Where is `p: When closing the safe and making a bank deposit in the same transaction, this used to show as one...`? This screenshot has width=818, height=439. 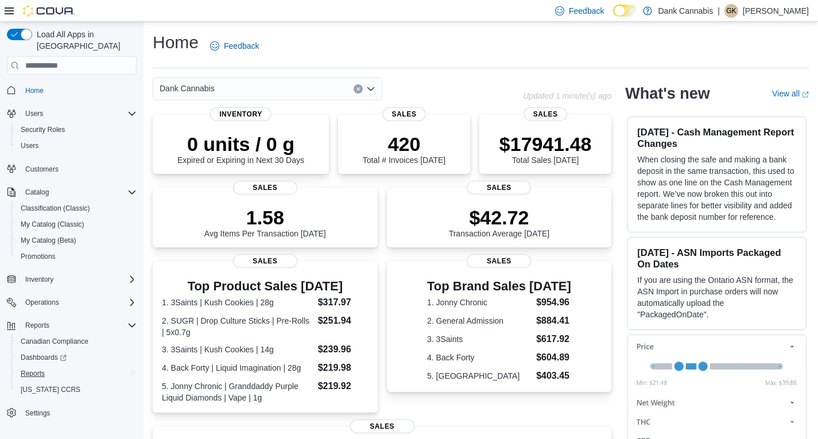
p: When closing the safe and making a bank deposit in the same transaction, this used to show as one... is located at coordinates (717, 188).